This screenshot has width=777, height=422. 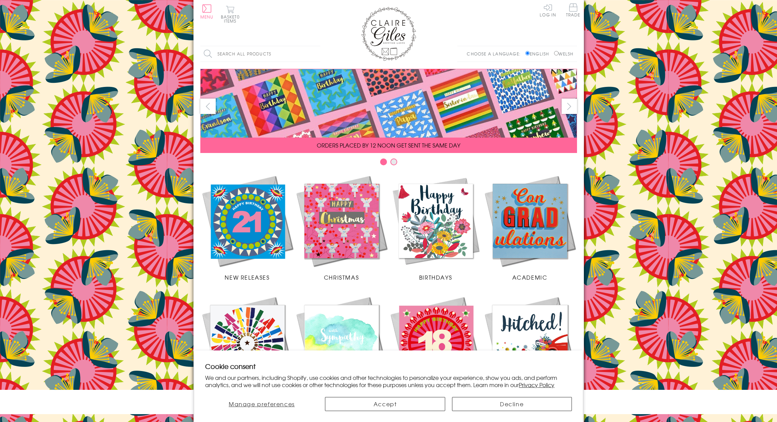 What do you see at coordinates (317, 54) in the screenshot?
I see `input: Search` at bounding box center [317, 54].